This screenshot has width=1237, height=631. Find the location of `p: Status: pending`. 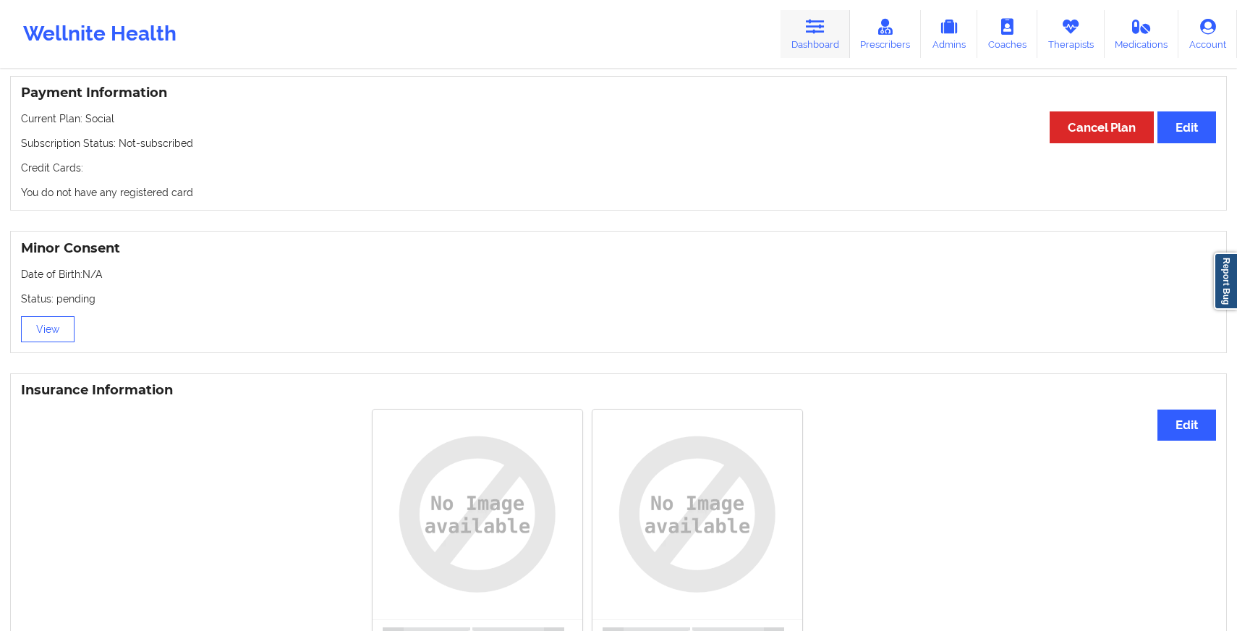

p: Status: pending is located at coordinates (618, 299).